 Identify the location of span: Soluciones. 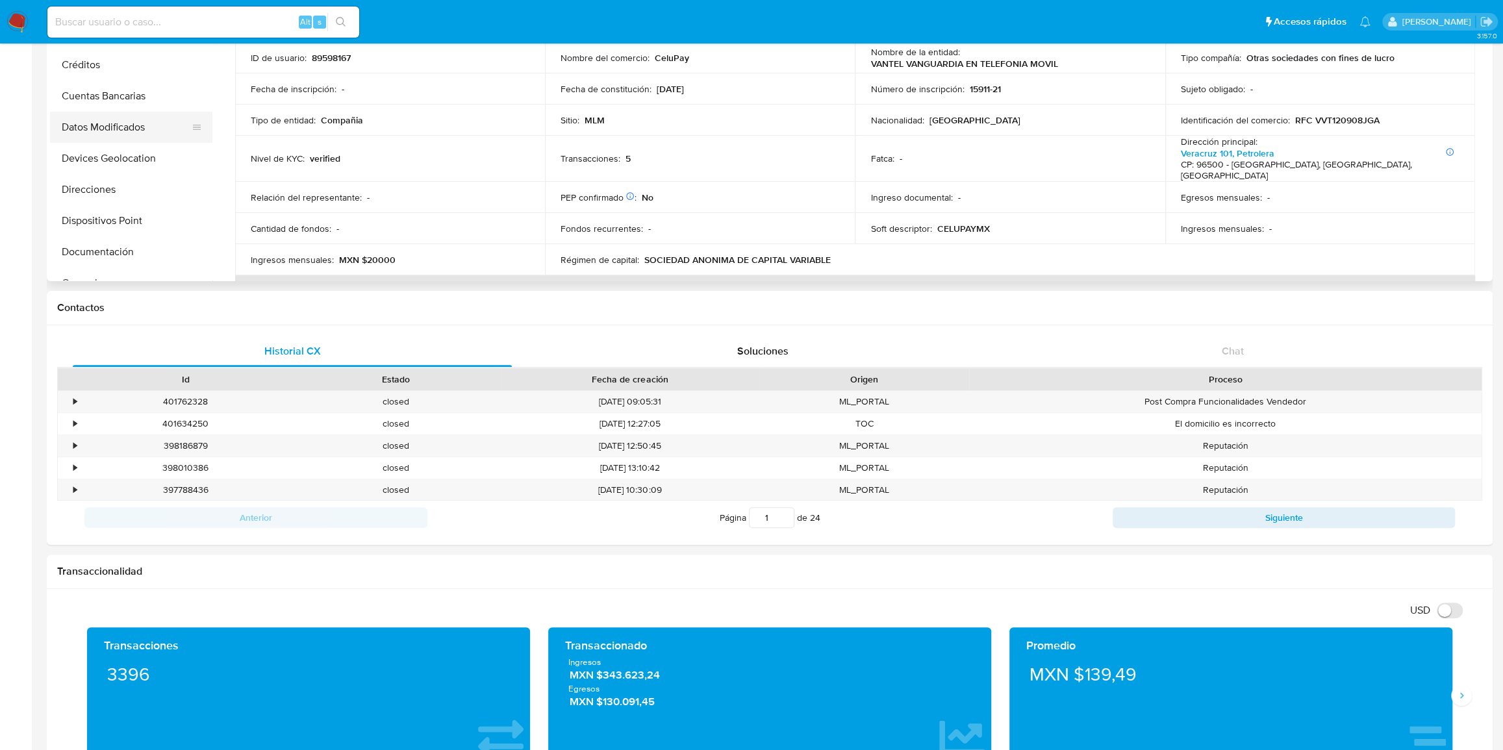
(763, 351).